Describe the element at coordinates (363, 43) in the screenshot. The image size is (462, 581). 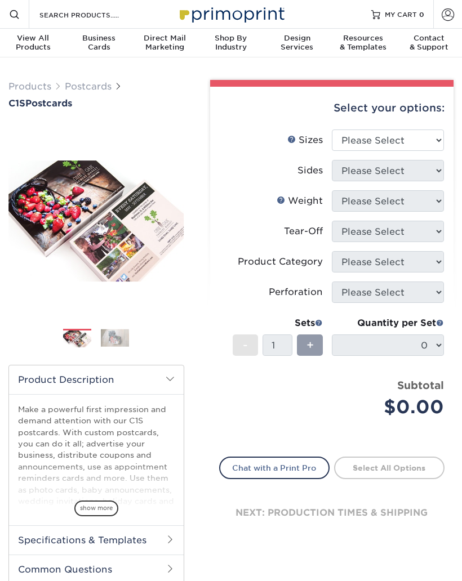
I see `div: & Templates` at that location.